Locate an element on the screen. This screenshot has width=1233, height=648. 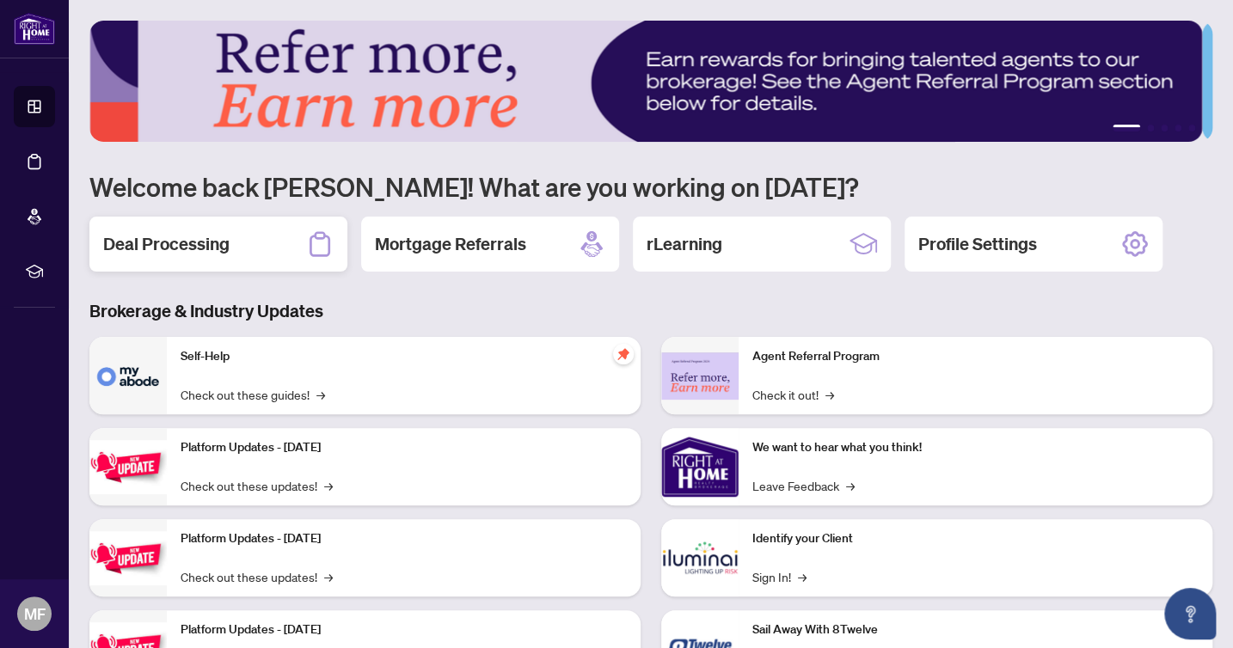
p: Sail Away With 8Twelve is located at coordinates (975, 630).